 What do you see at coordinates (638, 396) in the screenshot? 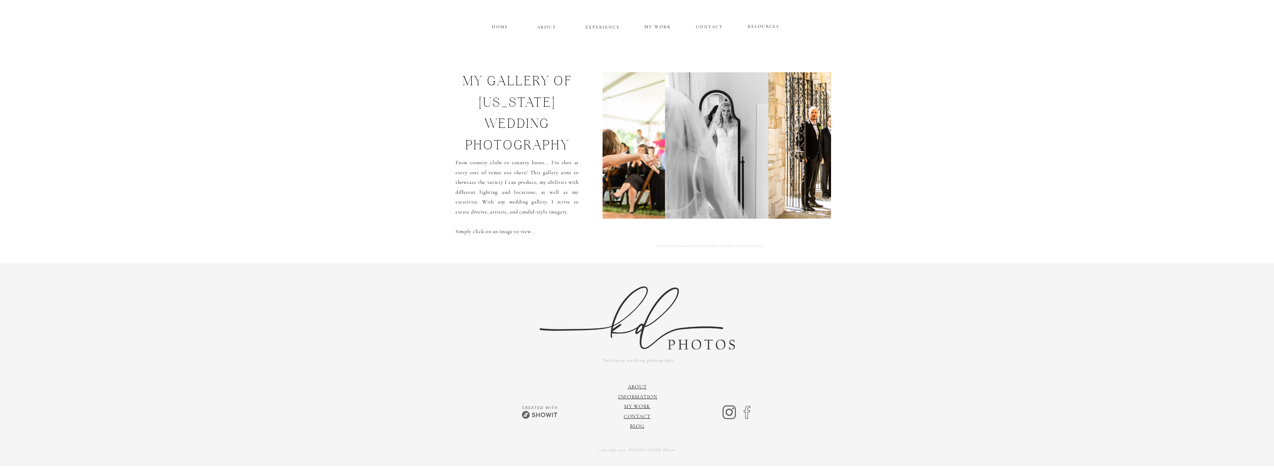
I see `a: information` at bounding box center [638, 396].